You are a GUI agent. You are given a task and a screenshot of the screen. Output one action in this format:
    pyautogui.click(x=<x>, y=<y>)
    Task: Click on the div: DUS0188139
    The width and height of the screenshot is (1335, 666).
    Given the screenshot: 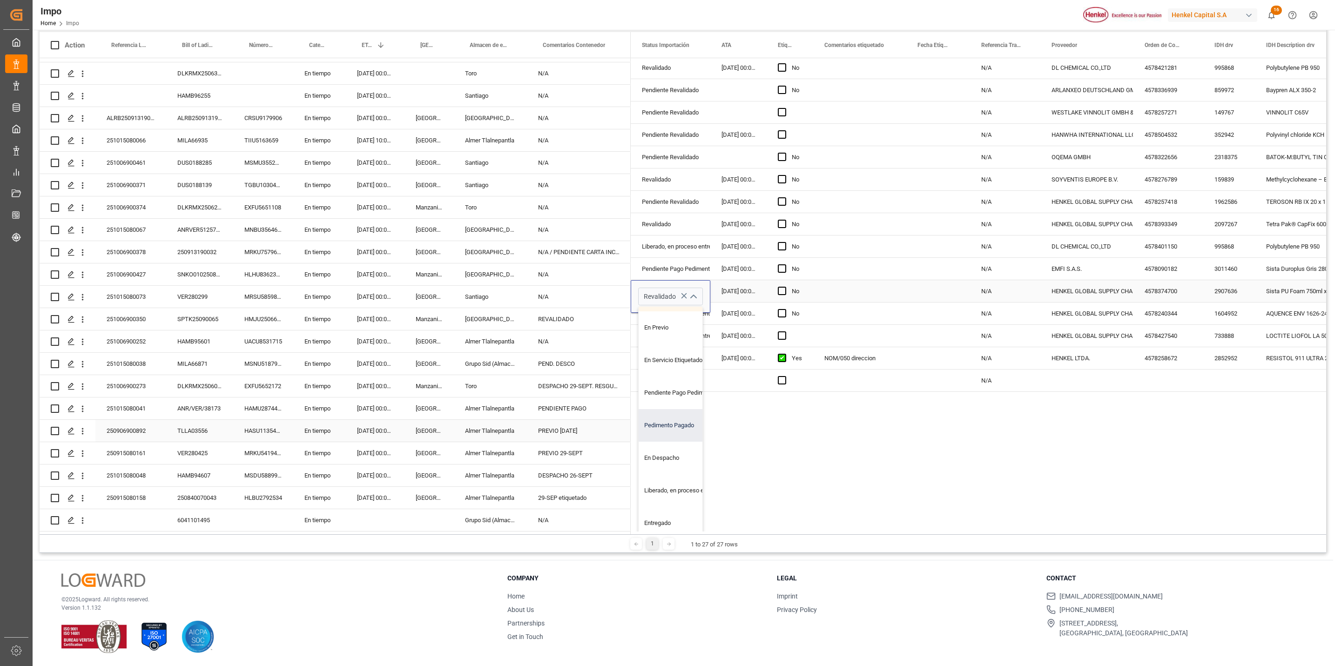 What is the action you would take?
    pyautogui.click(x=200, y=185)
    